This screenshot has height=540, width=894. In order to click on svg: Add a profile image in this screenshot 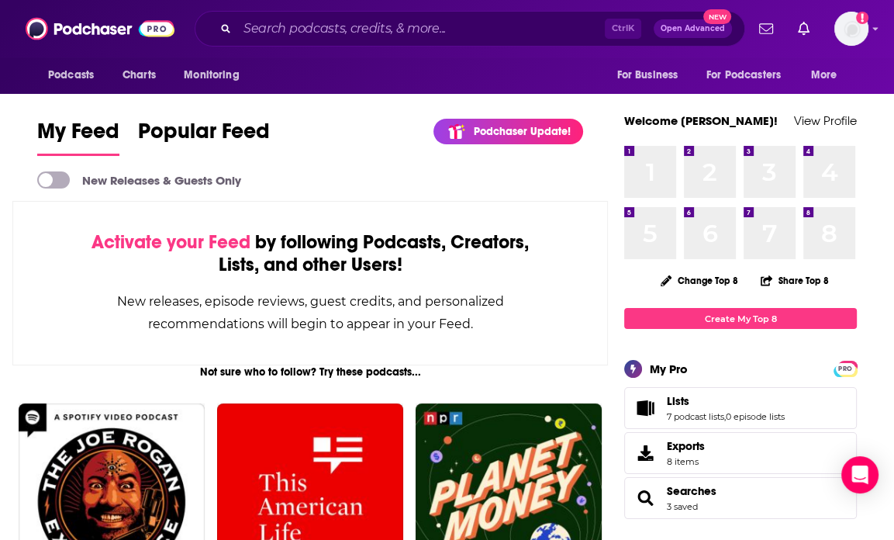, I will do `click(862, 18)`.